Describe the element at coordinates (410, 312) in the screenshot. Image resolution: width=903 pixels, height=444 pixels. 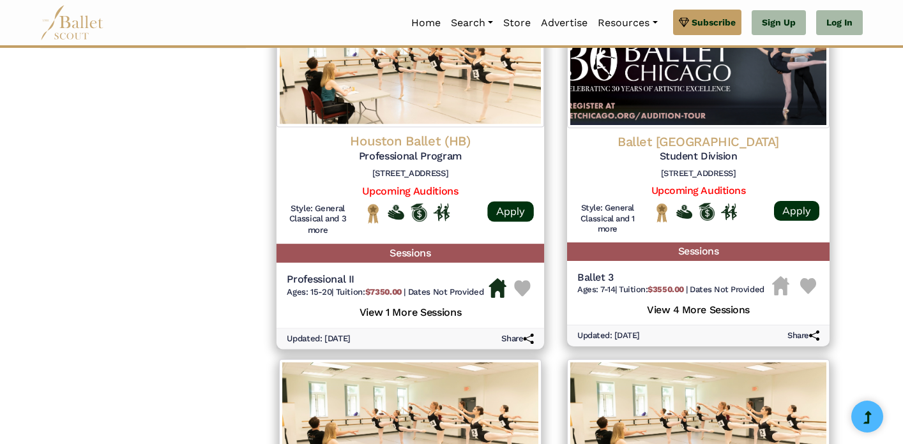
I see `h5: View 1 More Sessions` at that location.